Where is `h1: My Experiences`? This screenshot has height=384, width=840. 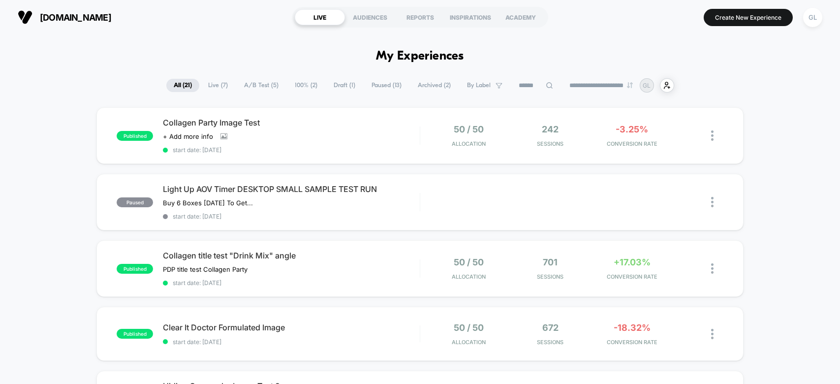 h1: My Experiences is located at coordinates (420, 56).